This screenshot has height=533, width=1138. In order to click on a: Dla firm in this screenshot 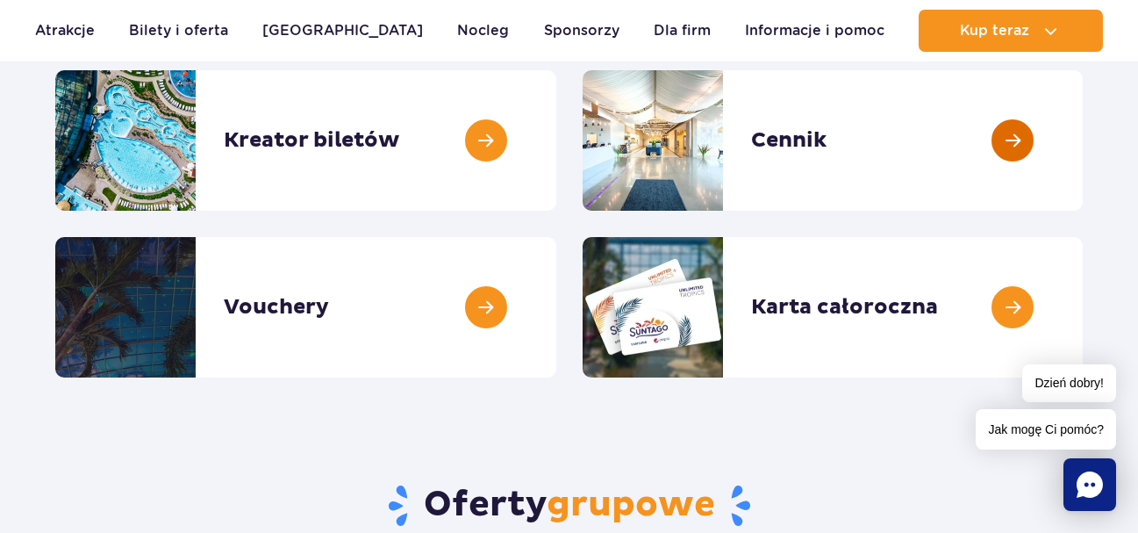, I will do `click(682, 31)`.